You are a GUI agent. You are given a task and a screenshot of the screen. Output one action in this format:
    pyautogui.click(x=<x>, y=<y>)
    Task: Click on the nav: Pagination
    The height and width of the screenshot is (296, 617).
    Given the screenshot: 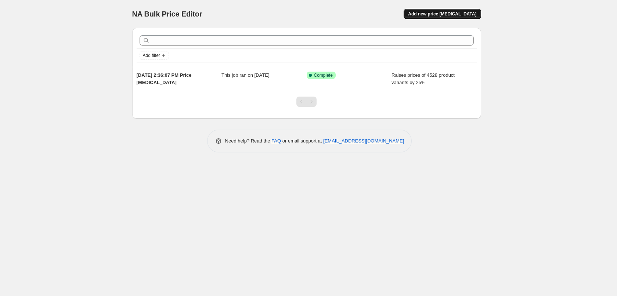 What is the action you would take?
    pyautogui.click(x=306, y=102)
    